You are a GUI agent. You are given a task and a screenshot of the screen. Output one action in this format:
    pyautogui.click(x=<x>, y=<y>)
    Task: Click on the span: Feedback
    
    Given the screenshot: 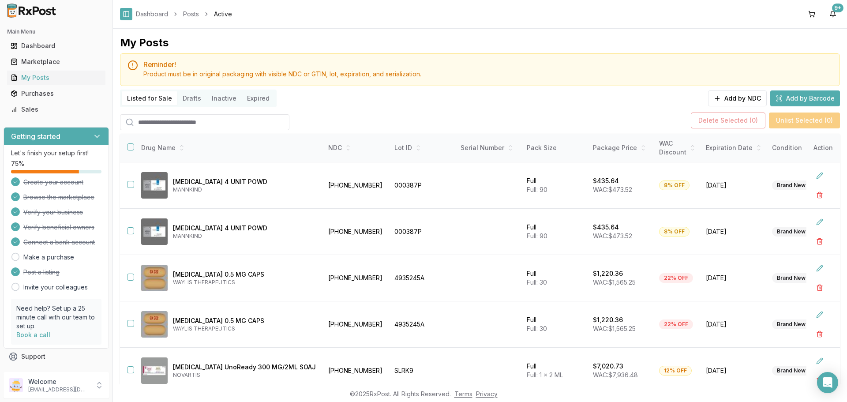 What is the action you would take?
    pyautogui.click(x=36, y=372)
    